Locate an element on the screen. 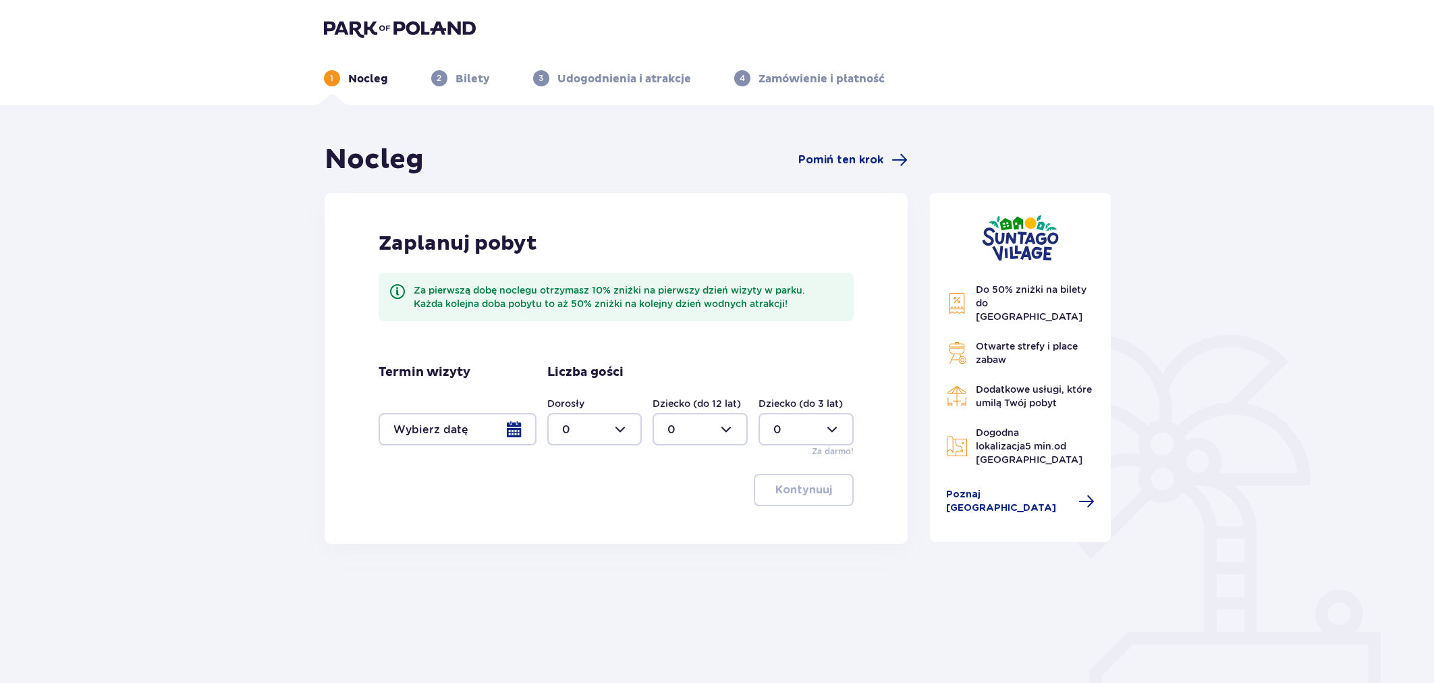  span: Pomiń ten krok is located at coordinates (841, 160).